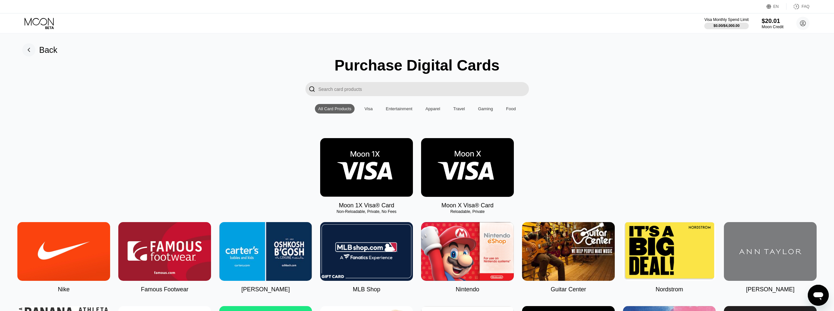  Describe the element at coordinates (467, 211) in the screenshot. I see `div: Reloadable, Private` at that location.